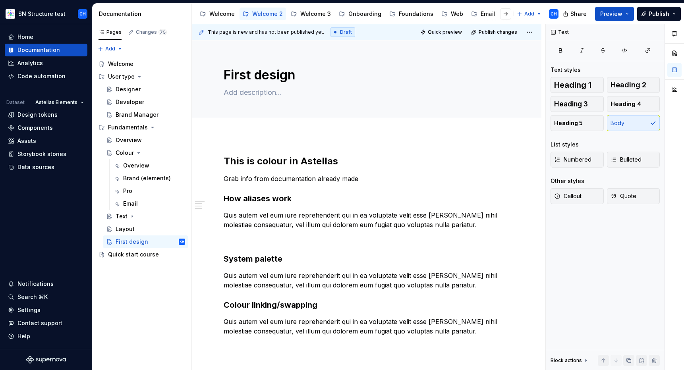 The image size is (684, 370). I want to click on div: Text, so click(121, 216).